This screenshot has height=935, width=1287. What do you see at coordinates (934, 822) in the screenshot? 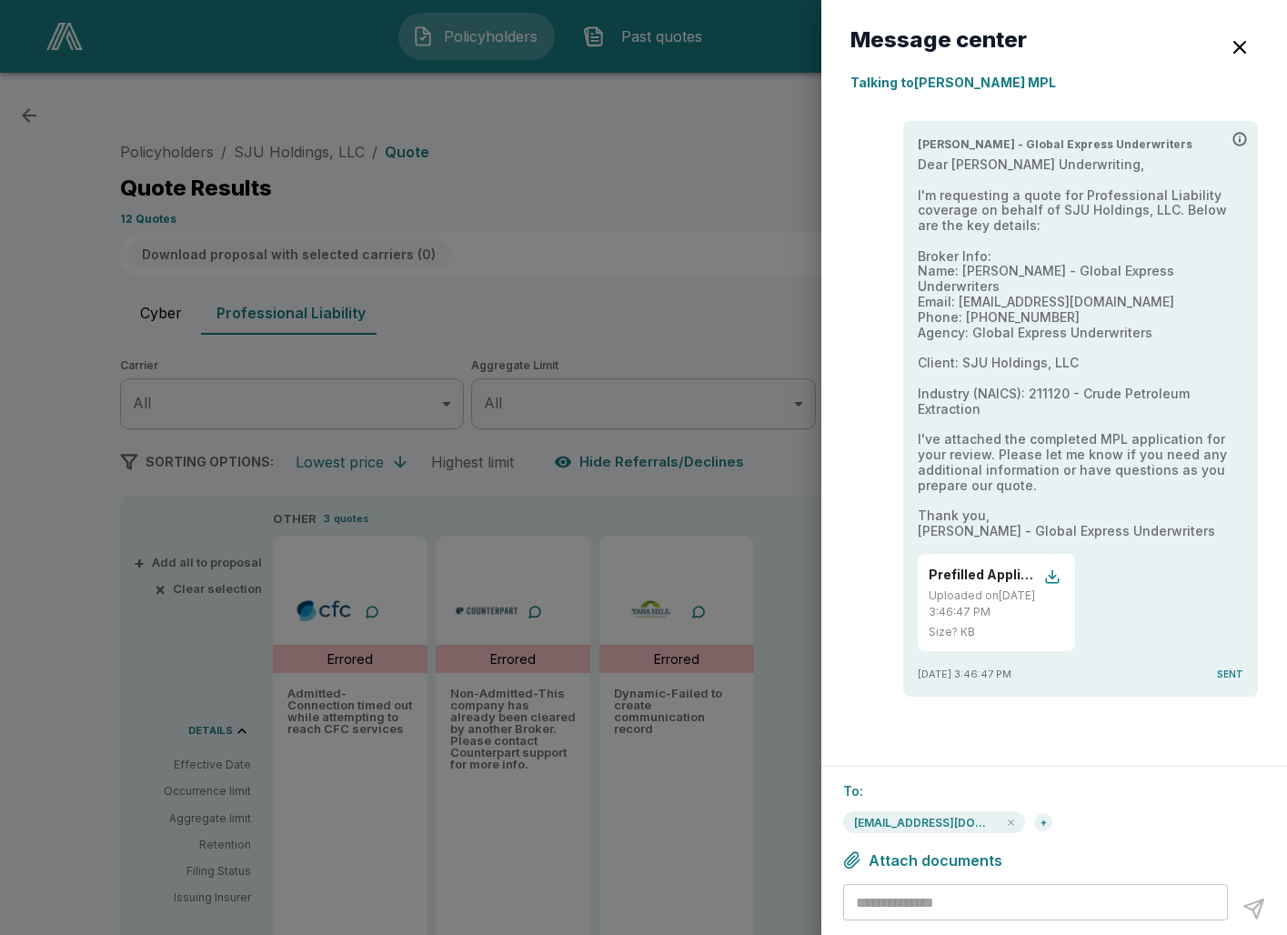
I see `div: submissions@geuinsurance.com` at bounding box center [934, 822].